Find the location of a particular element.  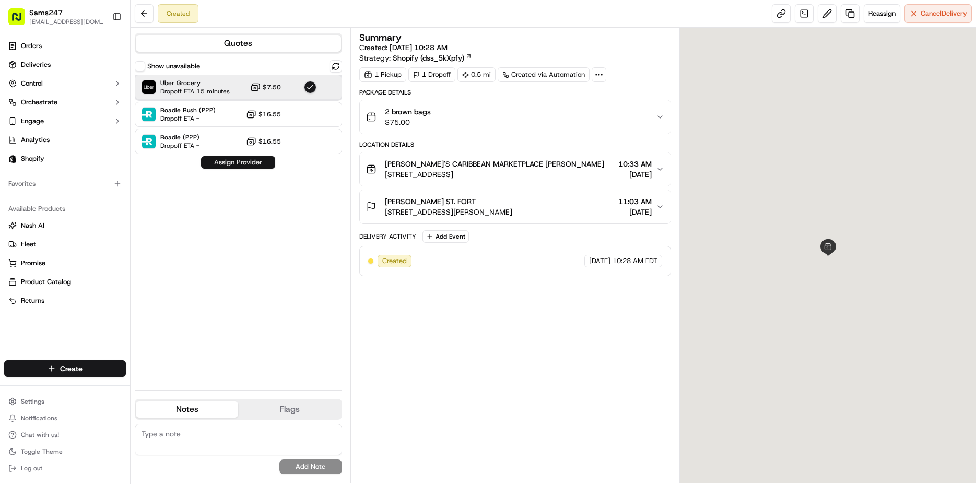

span: Control is located at coordinates (32, 84).